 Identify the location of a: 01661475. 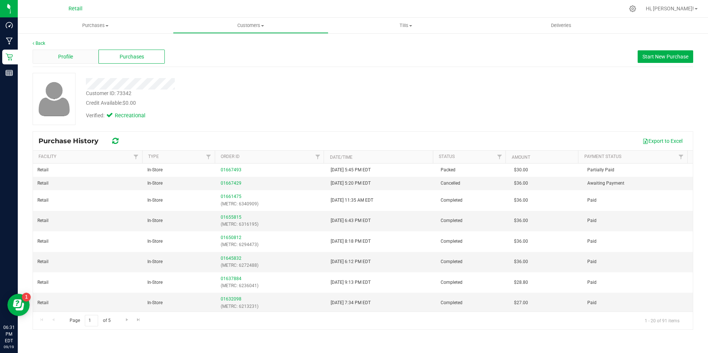
(231, 197).